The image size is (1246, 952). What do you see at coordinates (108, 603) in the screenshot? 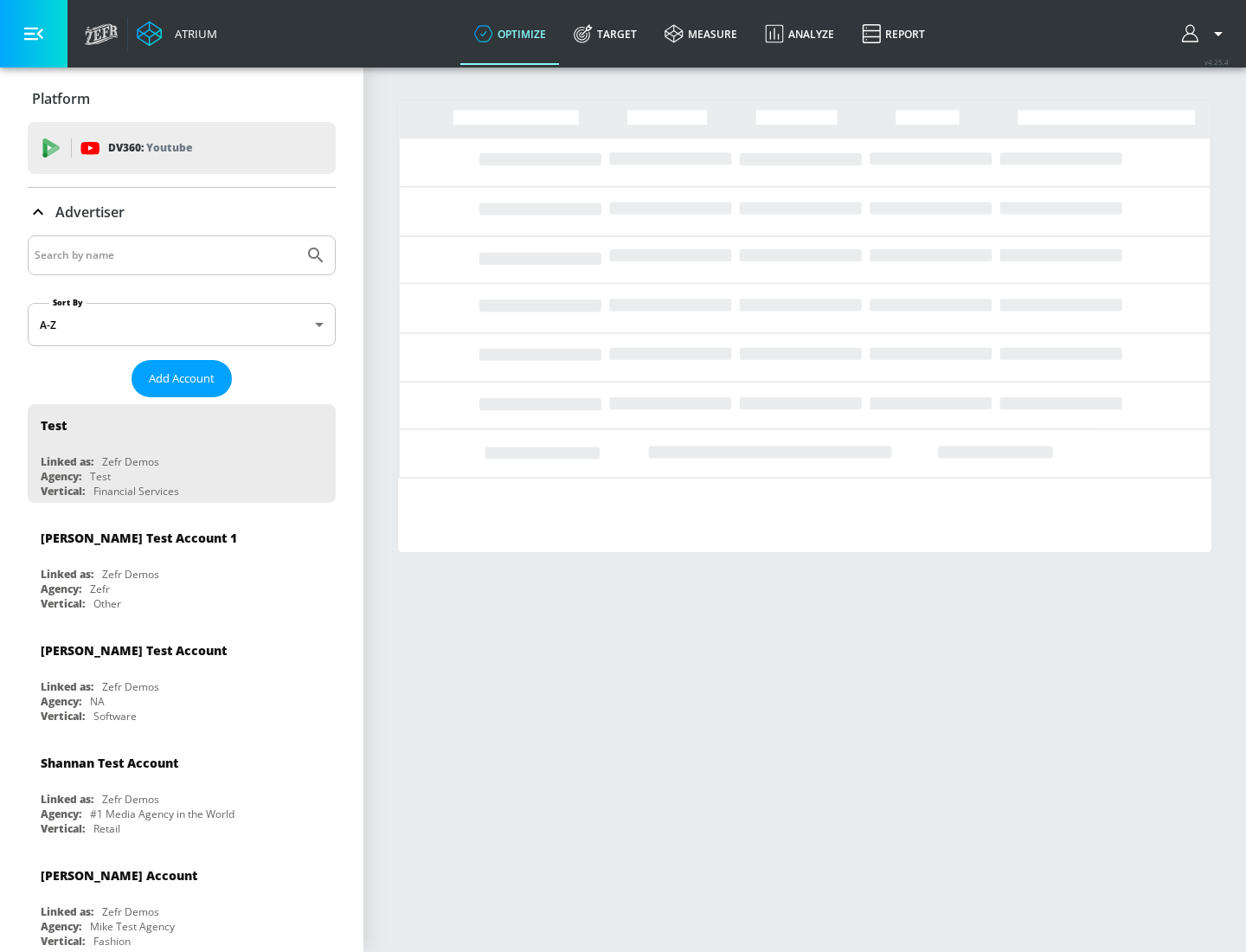
I see `div: Other` at bounding box center [108, 603].